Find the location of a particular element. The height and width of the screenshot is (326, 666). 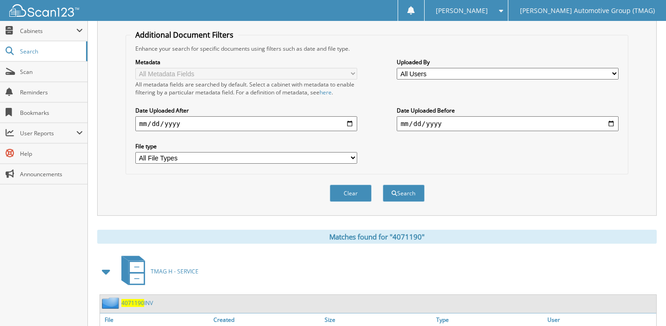

label: Uploaded By is located at coordinates (507, 62).